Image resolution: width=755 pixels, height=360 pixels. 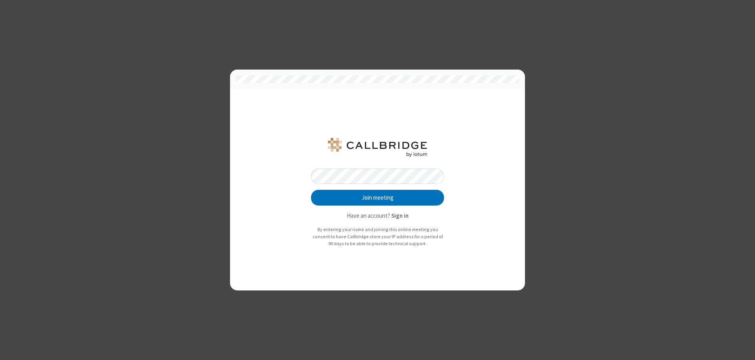 What do you see at coordinates (378, 236) in the screenshot?
I see `p: By entering your name and joining this online meeting you consent to have Callbridge store your I...` at bounding box center [378, 236].